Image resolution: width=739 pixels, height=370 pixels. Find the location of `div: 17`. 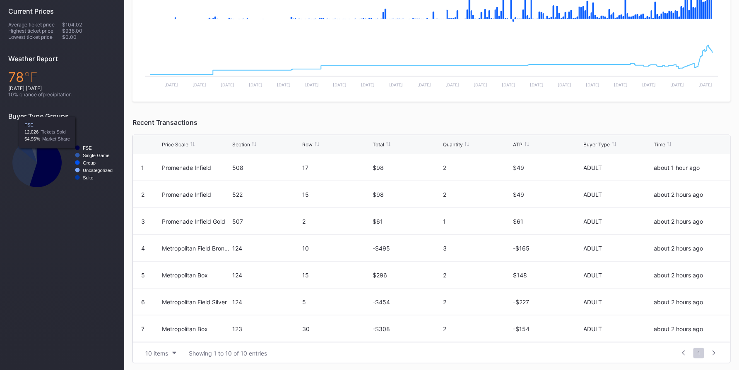

div: 17 is located at coordinates (337, 168).